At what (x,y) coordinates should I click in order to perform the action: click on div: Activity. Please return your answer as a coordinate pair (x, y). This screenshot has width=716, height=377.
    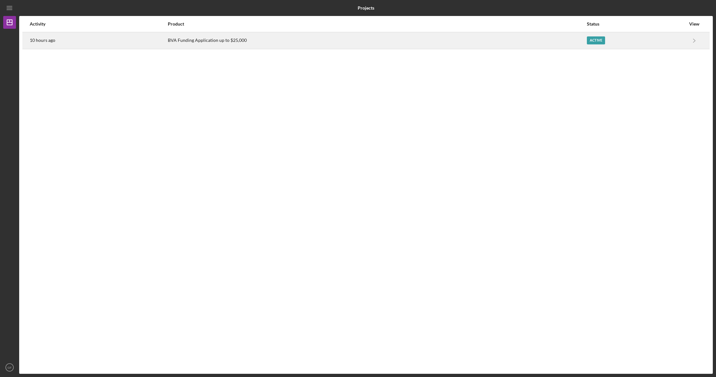
    Looking at the image, I should click on (98, 24).